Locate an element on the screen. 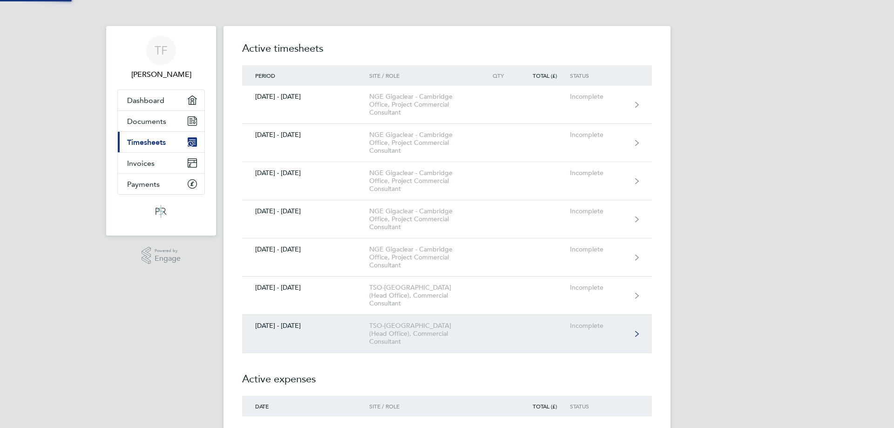 Image resolution: width=894 pixels, height=428 pixels. span: Invoices is located at coordinates (141, 163).